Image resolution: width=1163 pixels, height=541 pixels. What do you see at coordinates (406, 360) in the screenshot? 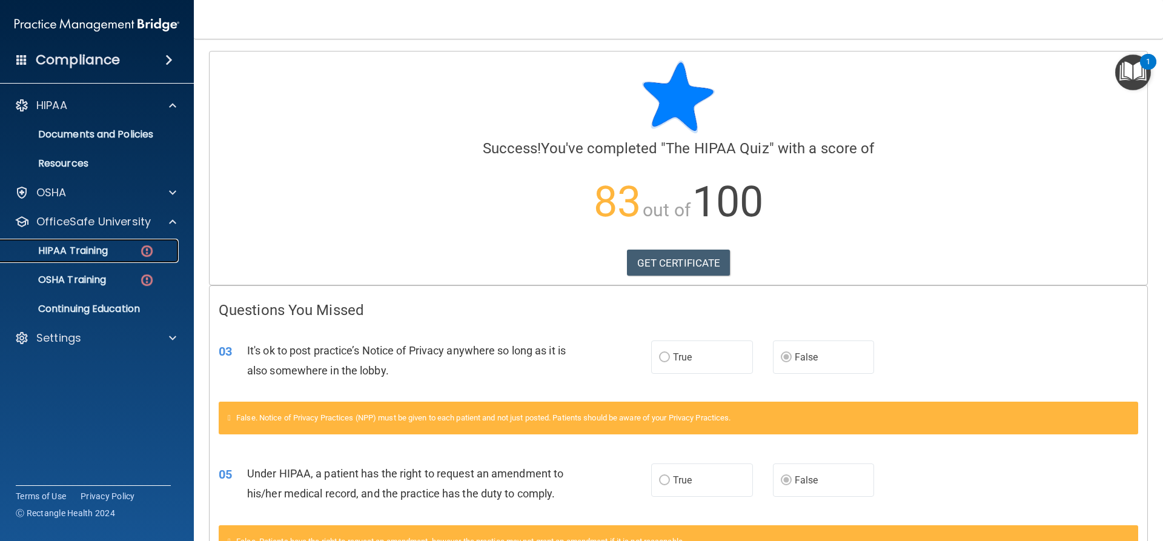
I see `span: It's ok to post practice’s Notice of Privacy anywhere so long as it is also somewhere in the lobby.` at bounding box center [406, 360].